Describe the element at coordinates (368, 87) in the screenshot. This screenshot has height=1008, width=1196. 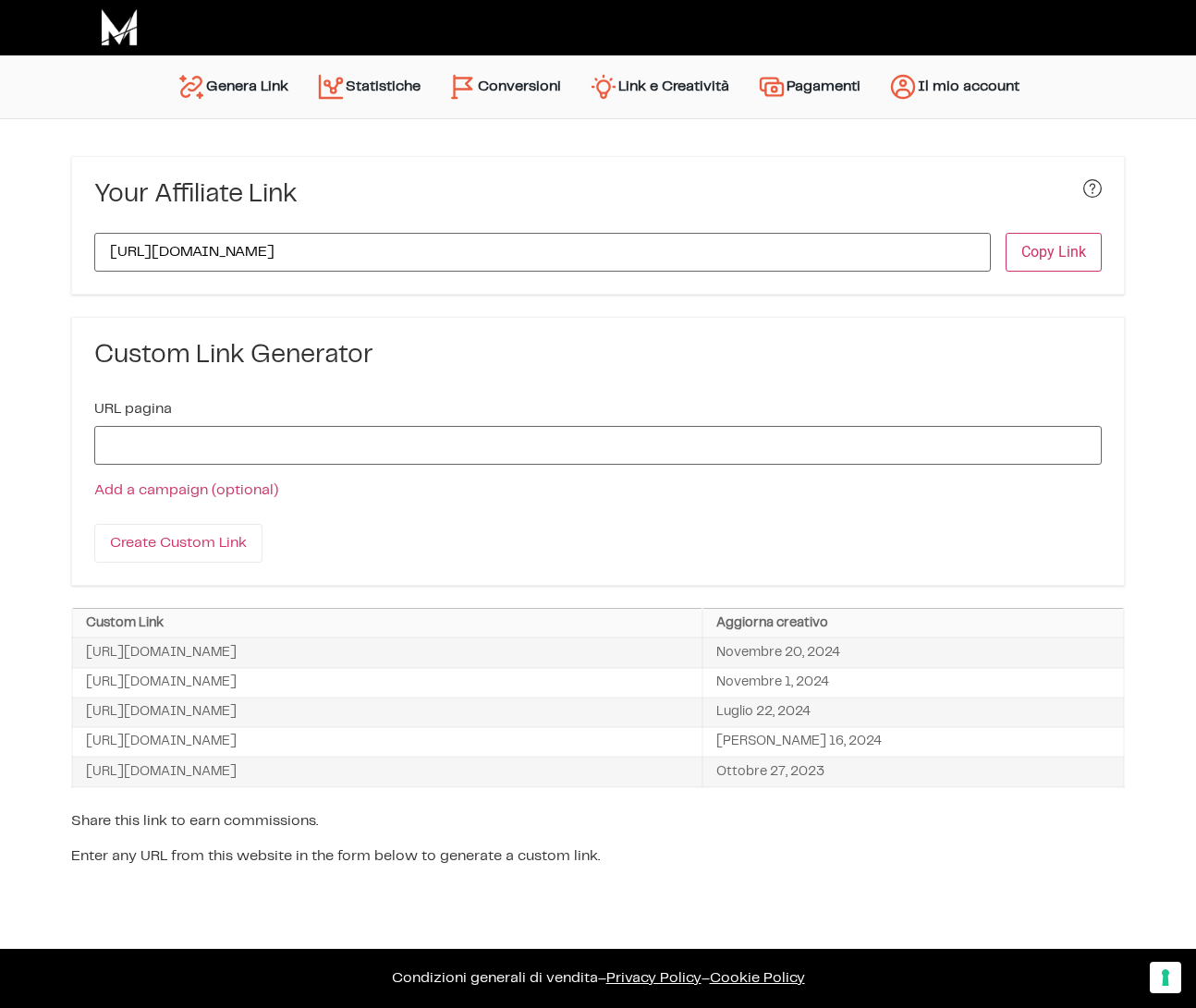
I see `a: Statistiche` at that location.